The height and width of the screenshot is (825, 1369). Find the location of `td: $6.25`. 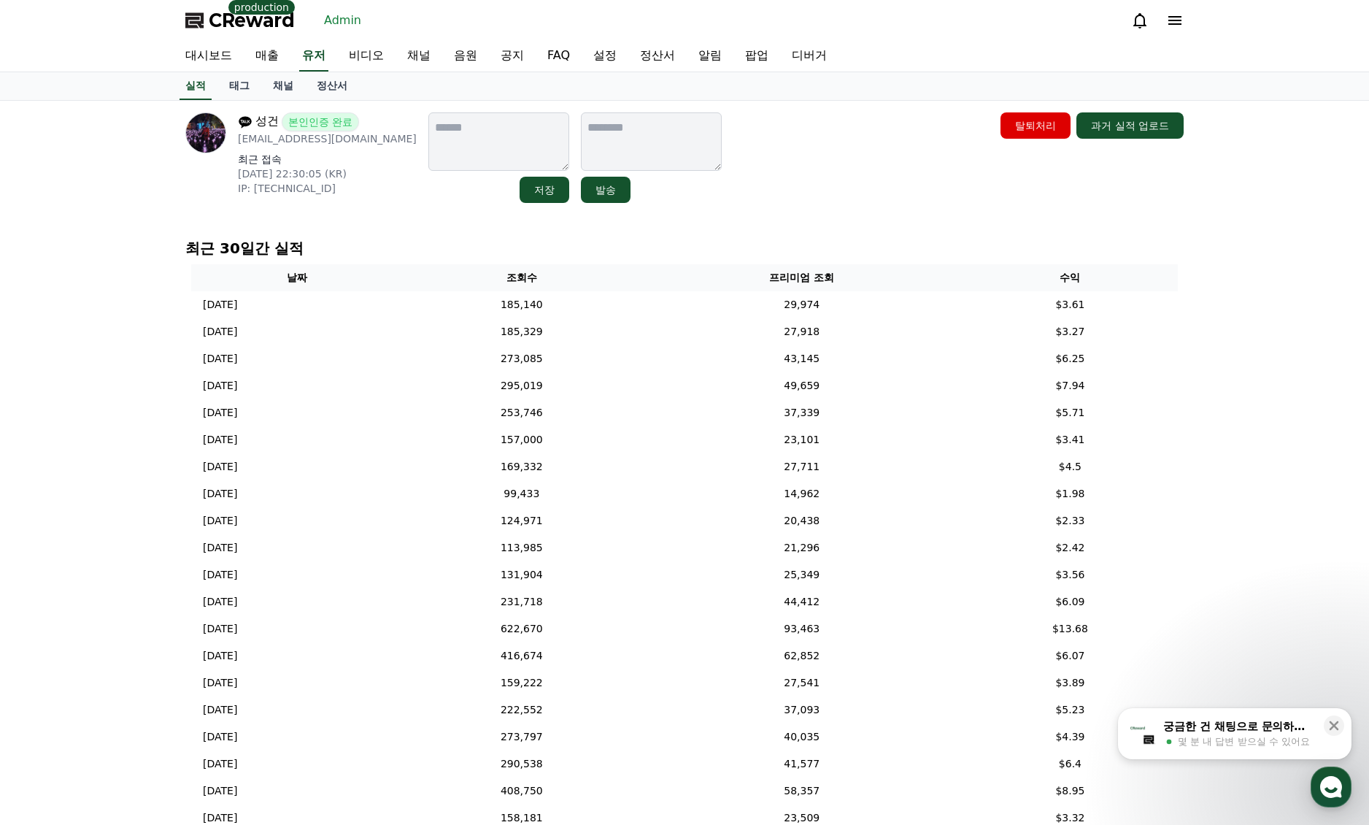

td: $6.25 is located at coordinates (1070, 358).